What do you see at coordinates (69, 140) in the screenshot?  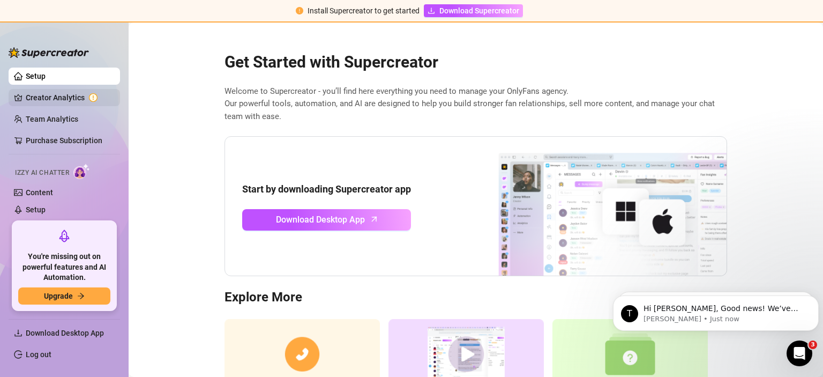 I see `a: Purchase Subscription` at bounding box center [69, 140].